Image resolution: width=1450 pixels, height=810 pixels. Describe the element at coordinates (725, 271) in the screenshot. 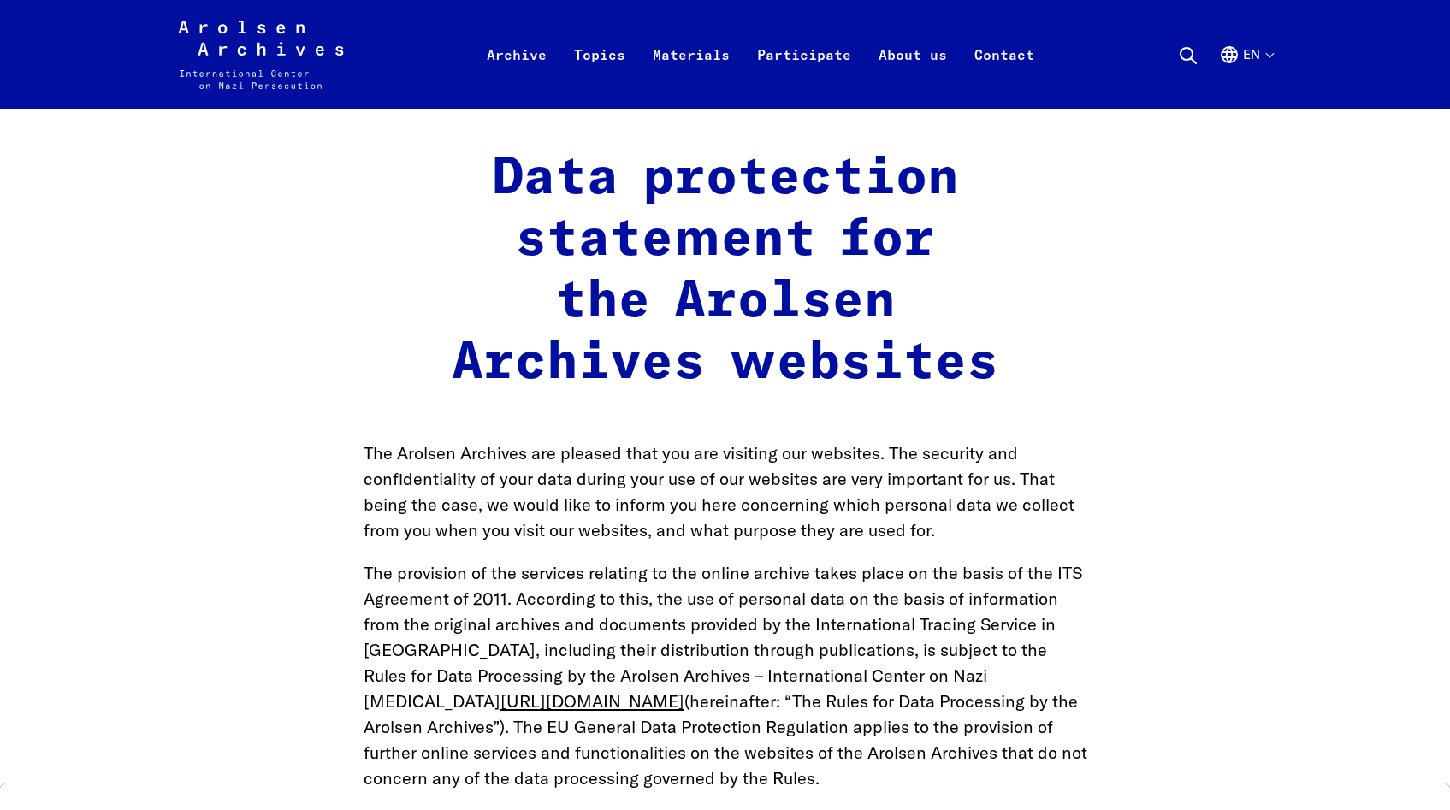

I see `strong: Data protection statement for the Arolsen Archives websites` at that location.